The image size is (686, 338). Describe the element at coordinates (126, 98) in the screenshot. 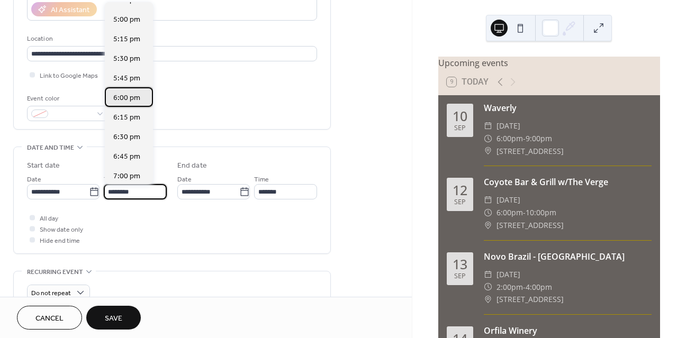

I see `span: 6:00 pm` at that location.